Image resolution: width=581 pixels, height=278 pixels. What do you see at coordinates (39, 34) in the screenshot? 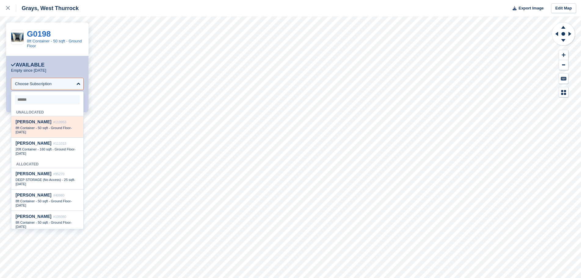
I see `a: G0198` at bounding box center [39, 34].